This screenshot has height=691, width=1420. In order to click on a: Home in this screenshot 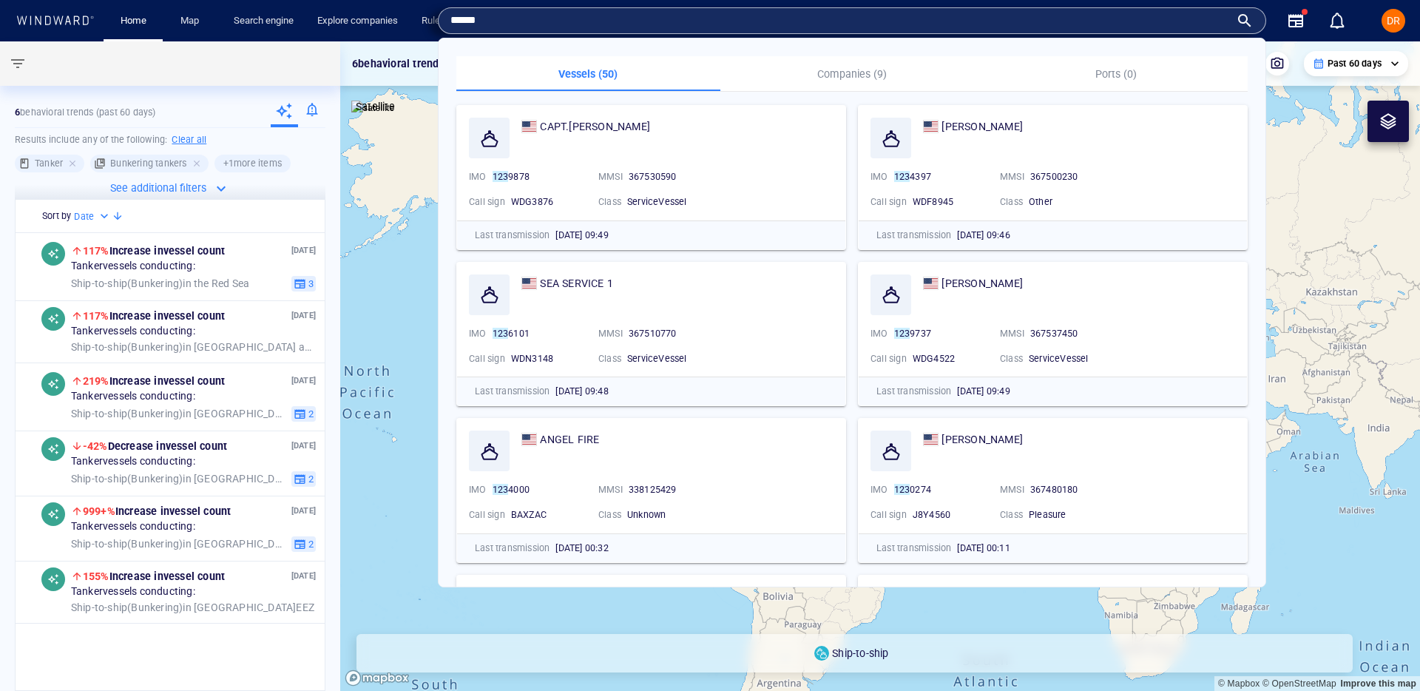, I will do `click(133, 21)`.